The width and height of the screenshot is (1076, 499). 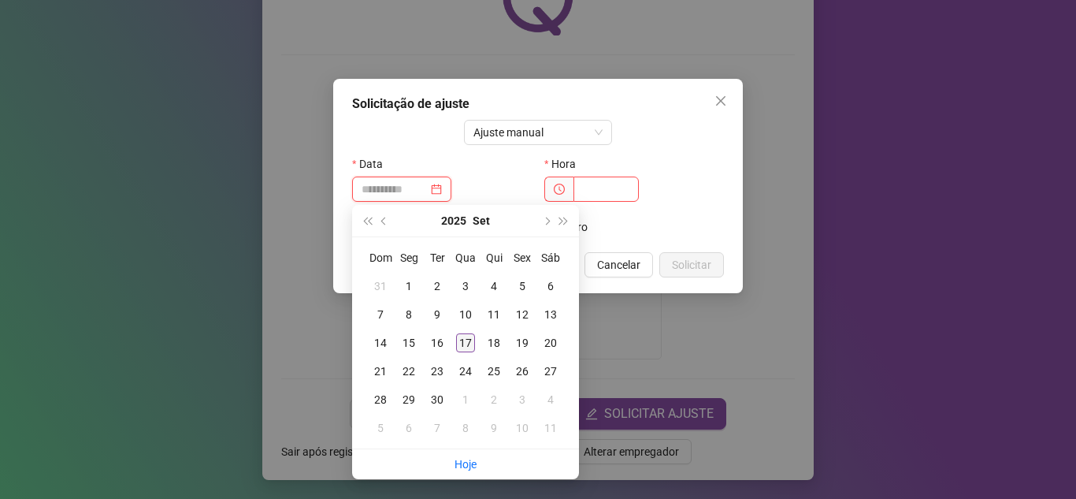 What do you see at coordinates (437, 343) in the screenshot?
I see `div: 16` at bounding box center [437, 343].